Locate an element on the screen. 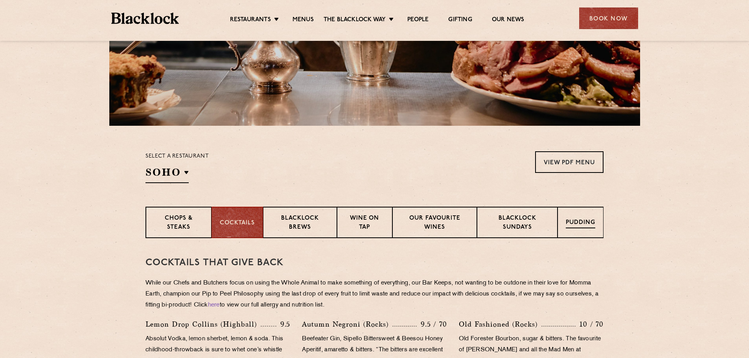 Image resolution: width=749 pixels, height=358 pixels. img: BL_Textured_Logo-footer-cropped.svg is located at coordinates (145, 18).